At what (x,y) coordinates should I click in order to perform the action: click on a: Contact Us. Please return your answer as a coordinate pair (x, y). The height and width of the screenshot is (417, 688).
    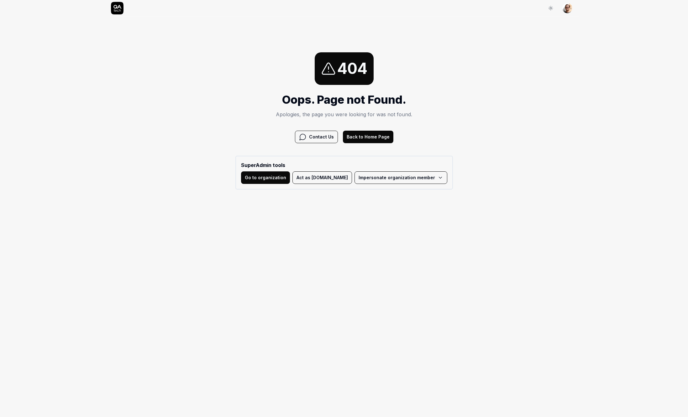
    Looking at the image, I should click on (316, 137).